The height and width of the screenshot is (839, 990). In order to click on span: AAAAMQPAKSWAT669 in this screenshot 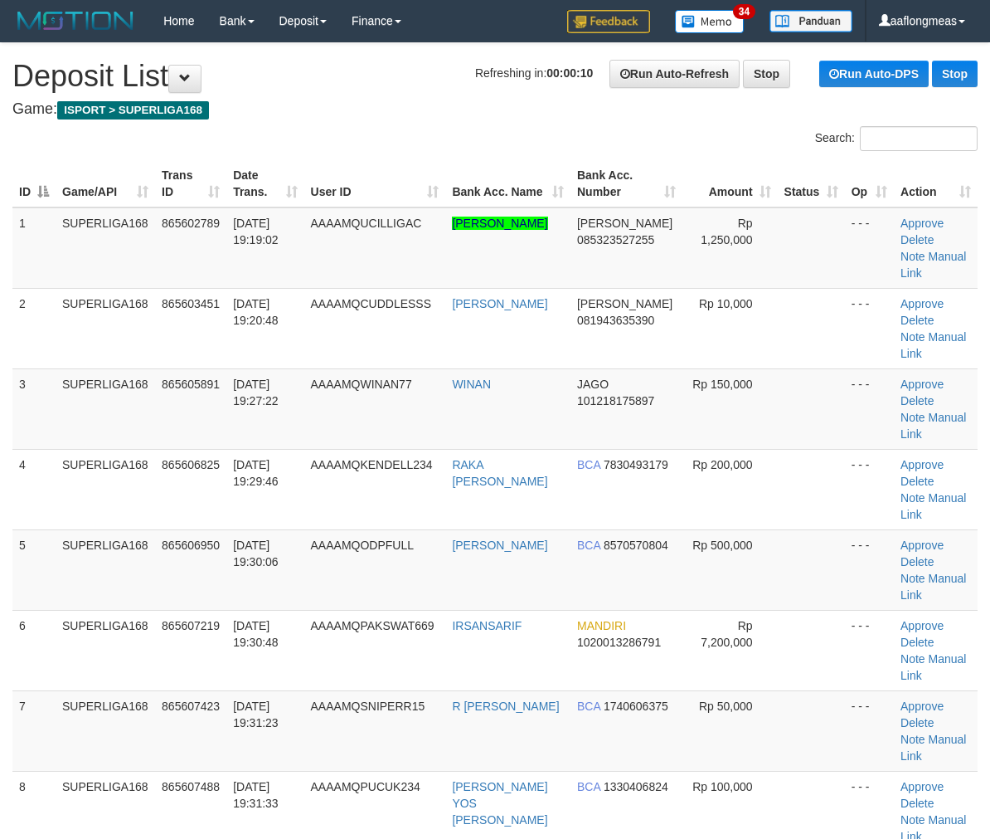, I will do `click(372, 625)`.